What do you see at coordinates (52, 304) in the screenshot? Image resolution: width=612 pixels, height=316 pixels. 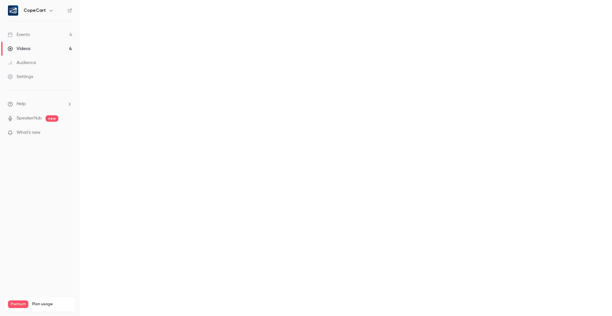 I see `span: Plan usage` at bounding box center [52, 304].